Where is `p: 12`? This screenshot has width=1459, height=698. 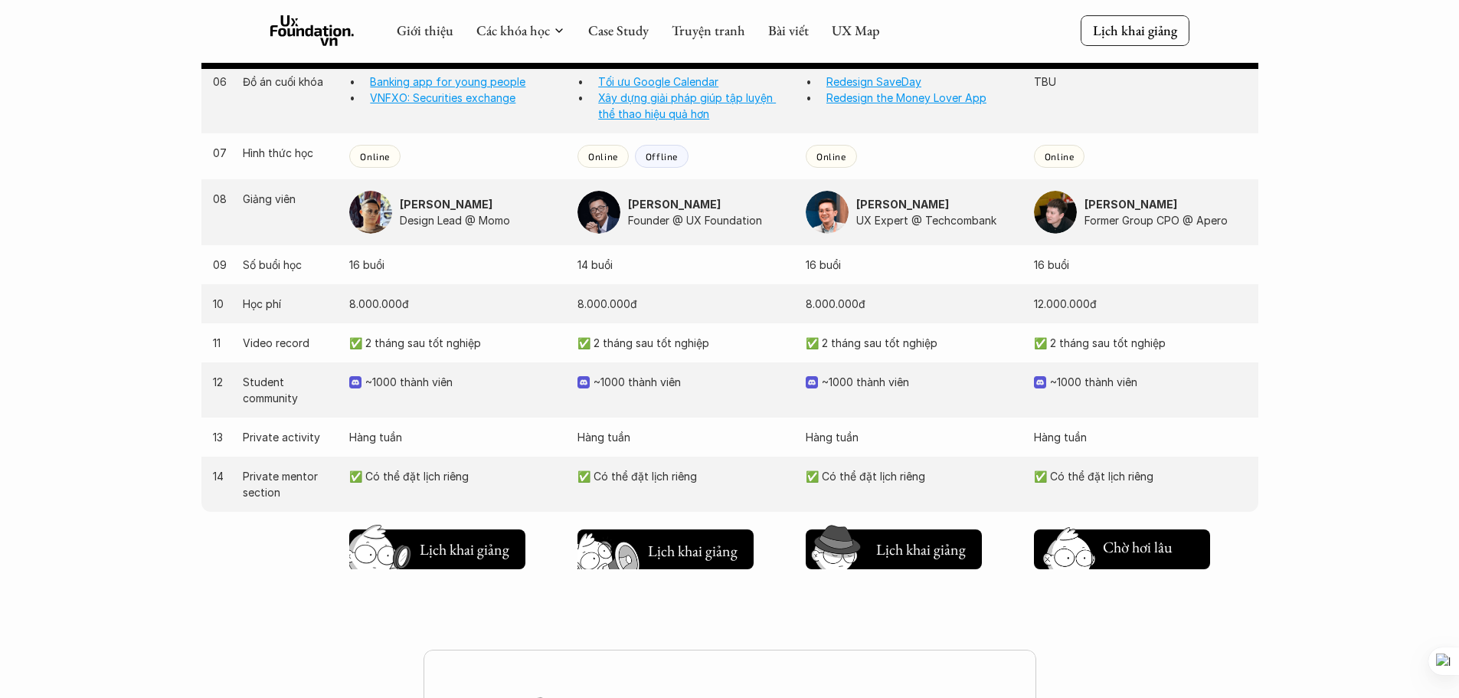 p: 12 is located at coordinates (221, 381).